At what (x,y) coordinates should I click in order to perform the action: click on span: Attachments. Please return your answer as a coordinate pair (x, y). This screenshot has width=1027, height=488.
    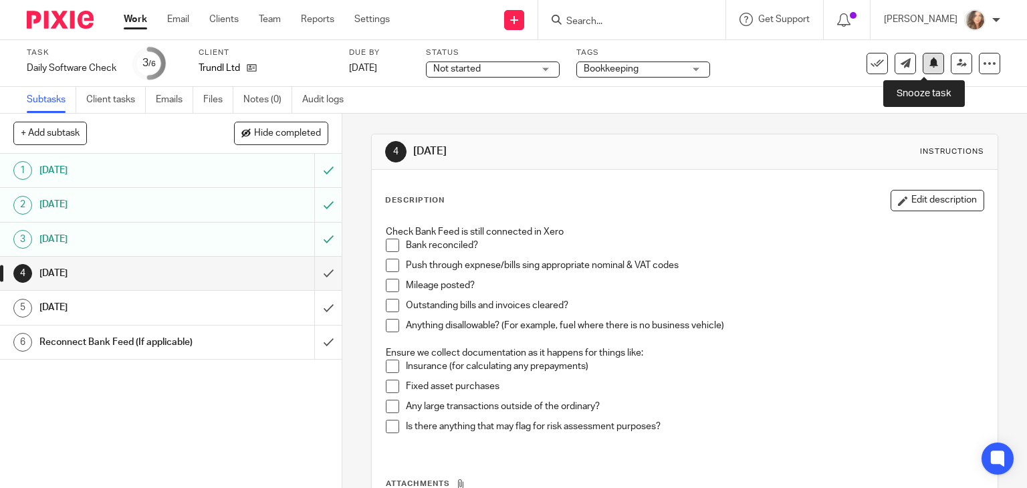
    Looking at the image, I should click on (418, 483).